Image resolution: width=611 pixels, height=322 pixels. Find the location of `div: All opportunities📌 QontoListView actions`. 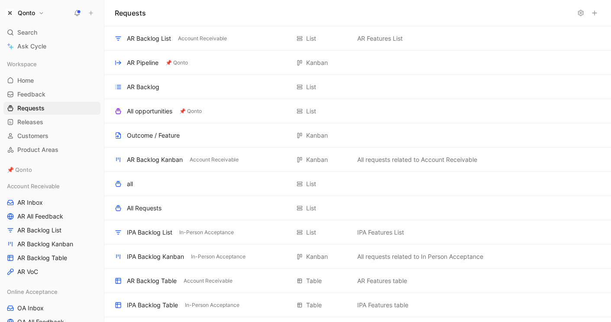

div: All opportunities📌 QontoListView actions is located at coordinates (357, 111).